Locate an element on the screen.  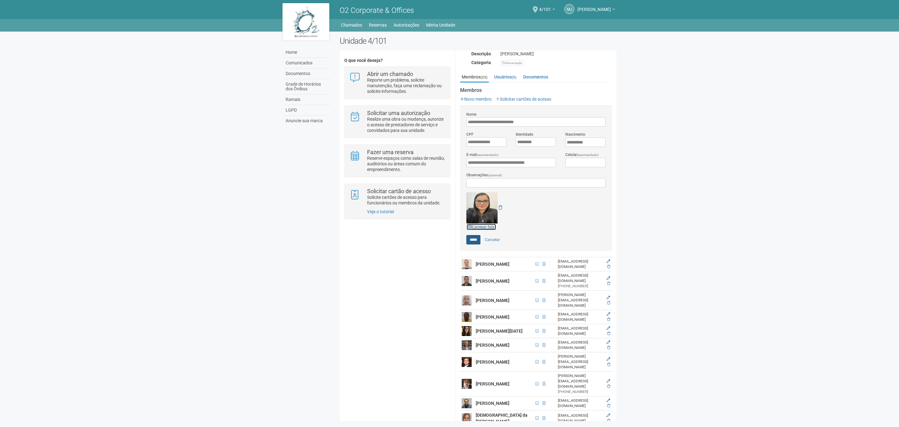
a: Carregar foto is located at coordinates (481, 227).